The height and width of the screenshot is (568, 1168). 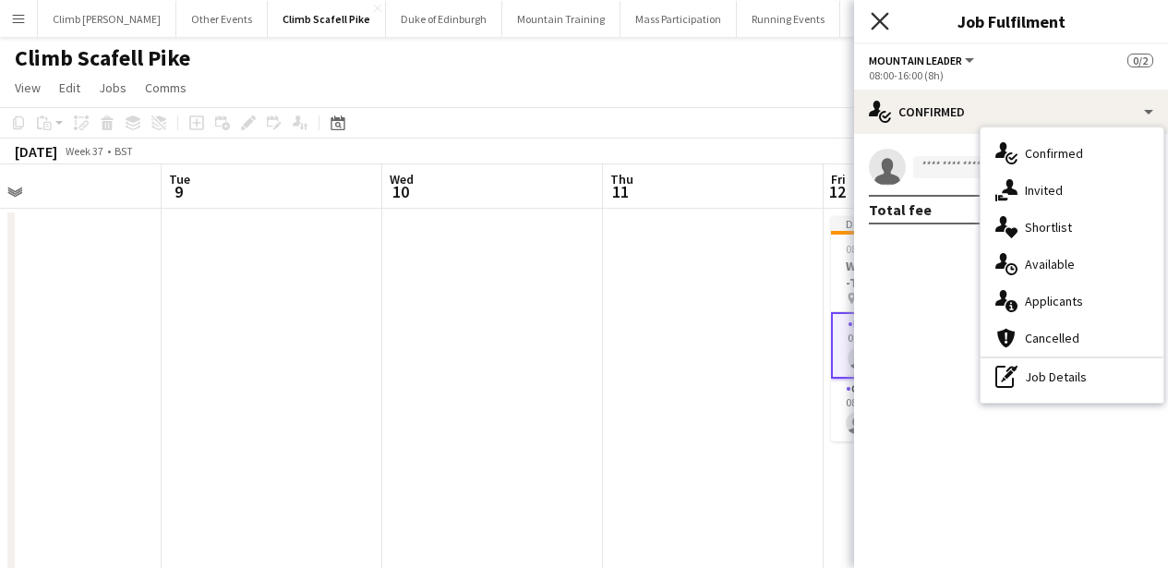 I want to click on span: 12, so click(x=836, y=191).